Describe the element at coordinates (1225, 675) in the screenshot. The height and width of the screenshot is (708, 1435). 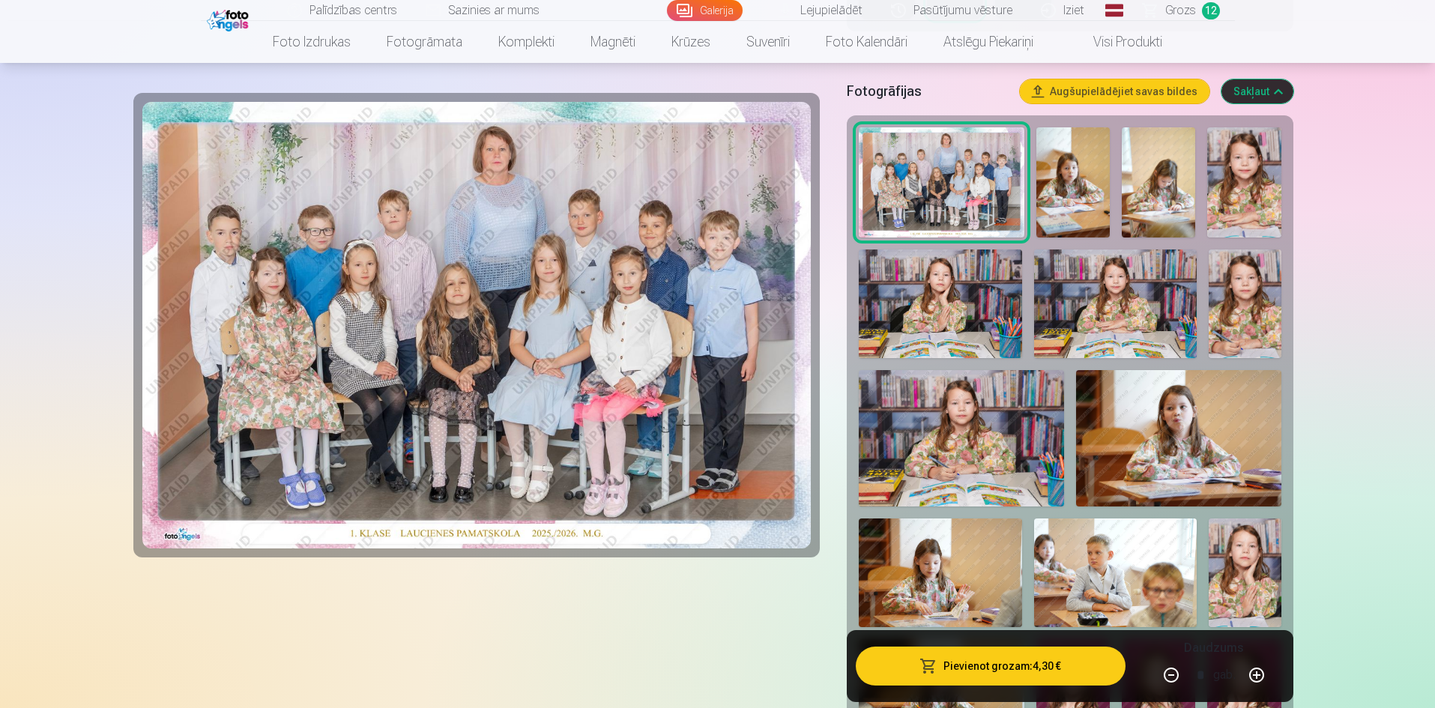
I see `div: gab.` at that location.